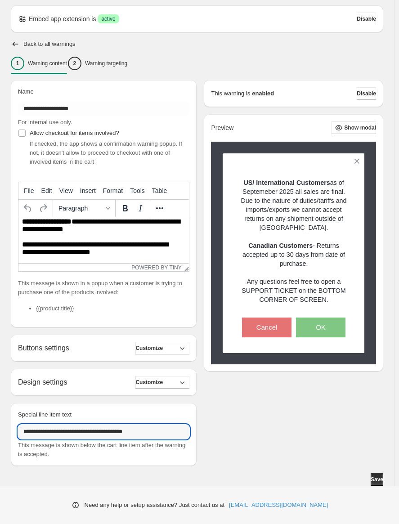 The width and height of the screenshot is (399, 524). Describe the element at coordinates (112, 309) in the screenshot. I see `li: {{product.title}}` at that location.